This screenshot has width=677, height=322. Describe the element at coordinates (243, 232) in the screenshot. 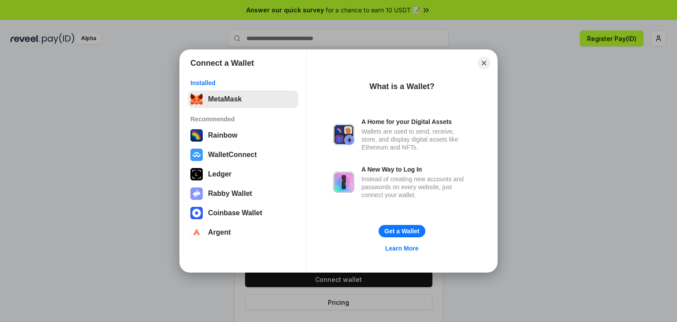

I see `button: Argent` at that location.